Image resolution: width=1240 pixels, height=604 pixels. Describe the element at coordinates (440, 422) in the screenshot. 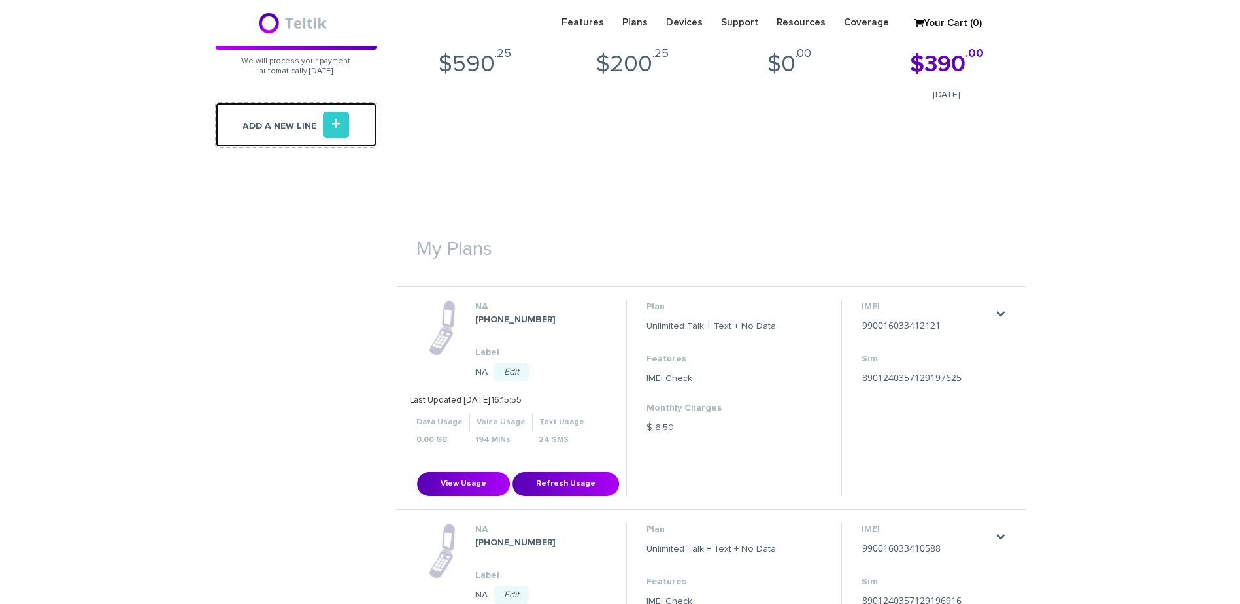

I see `th: Data Usage` at that location.